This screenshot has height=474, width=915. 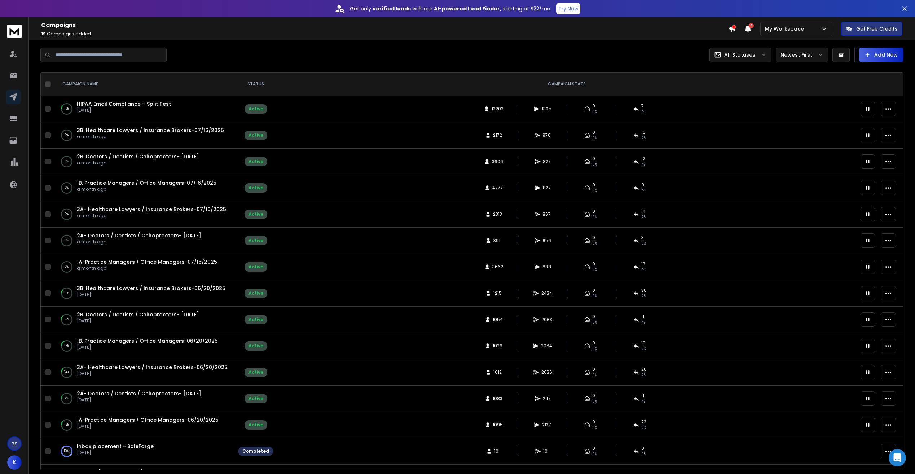 I want to click on a: 3A- Healthcare Lawyers / Insurance Brokers-07/16/2025, so click(x=151, y=209).